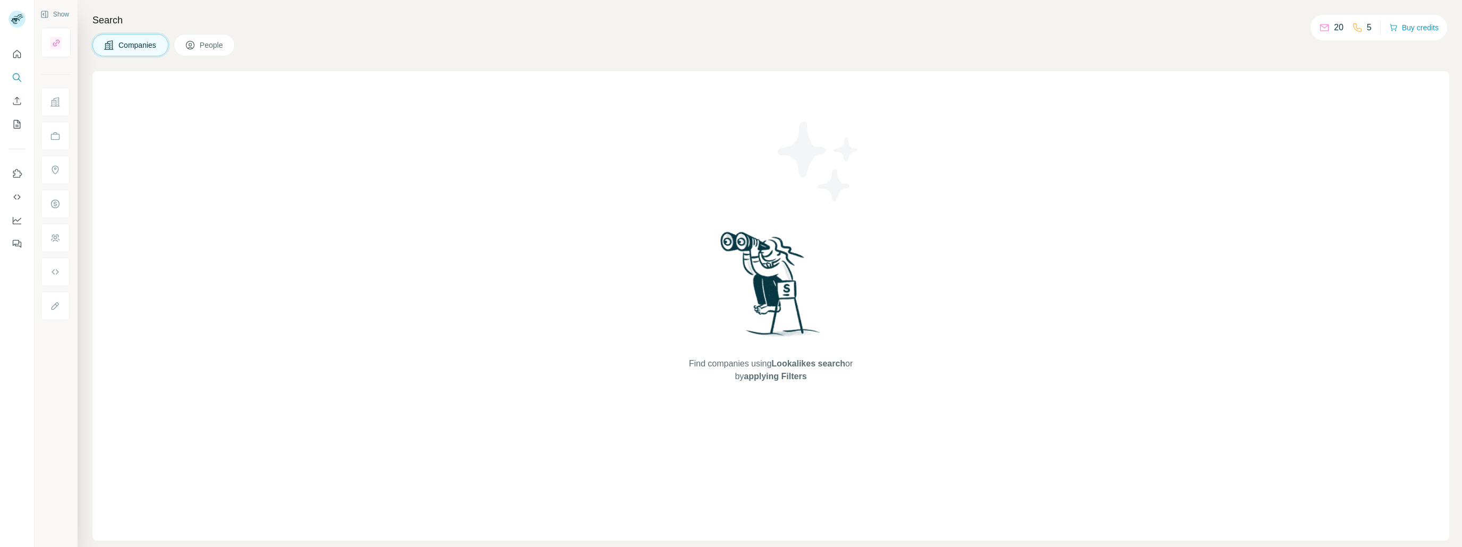 Image resolution: width=1462 pixels, height=547 pixels. Describe the element at coordinates (17, 54) in the screenshot. I see `button: Quick start` at that location.